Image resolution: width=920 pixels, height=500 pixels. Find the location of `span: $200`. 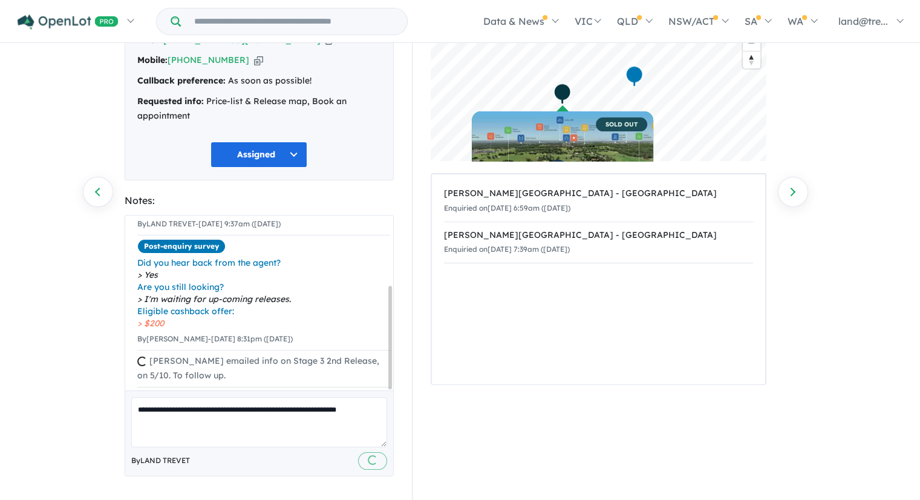

span: $200 is located at coordinates (264, 323).